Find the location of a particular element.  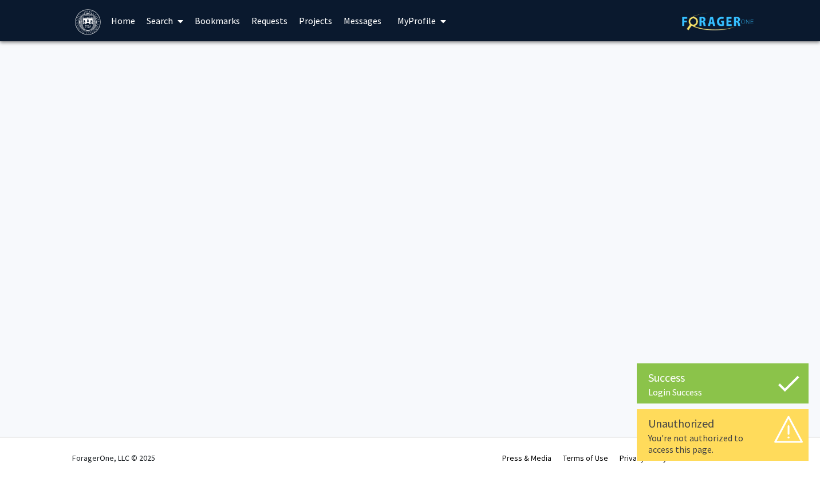

a: Terms of Use is located at coordinates (586, 458).